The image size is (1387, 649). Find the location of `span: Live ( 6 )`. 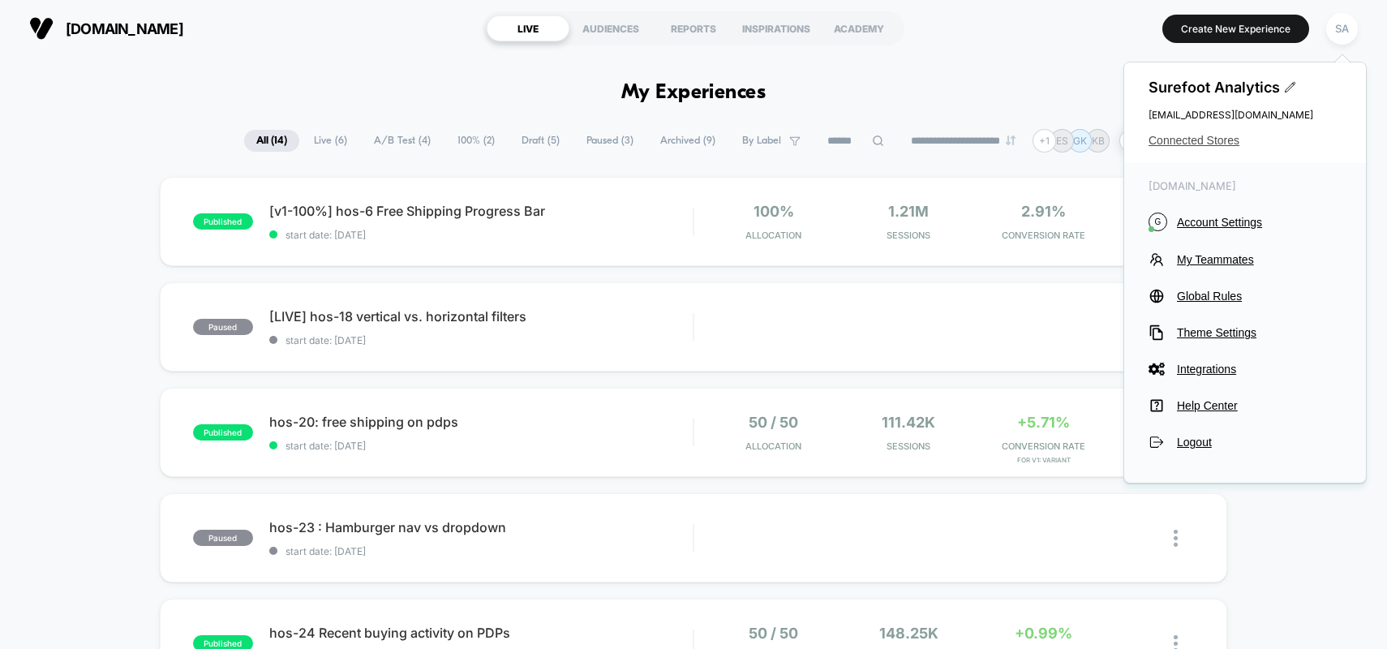

span: Live ( 6 ) is located at coordinates (330, 140).